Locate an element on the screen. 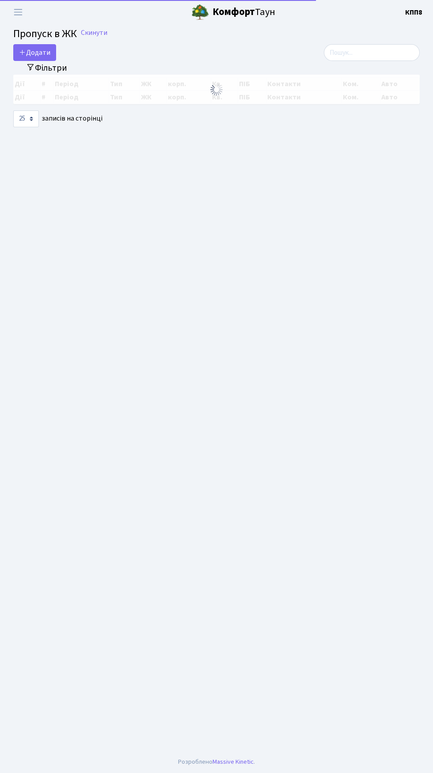 The height and width of the screenshot is (773, 433). span: Додати is located at coordinates (34, 53).